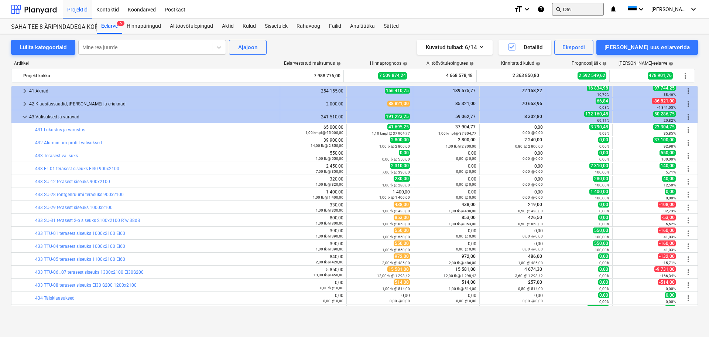  What do you see at coordinates (669, 211) in the screenshot?
I see `small: -32,73%` at bounding box center [669, 211].